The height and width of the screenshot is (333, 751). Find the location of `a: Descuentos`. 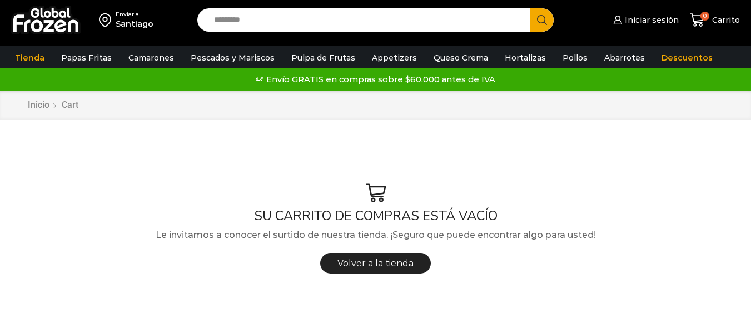

a: Descuentos is located at coordinates (687, 58).